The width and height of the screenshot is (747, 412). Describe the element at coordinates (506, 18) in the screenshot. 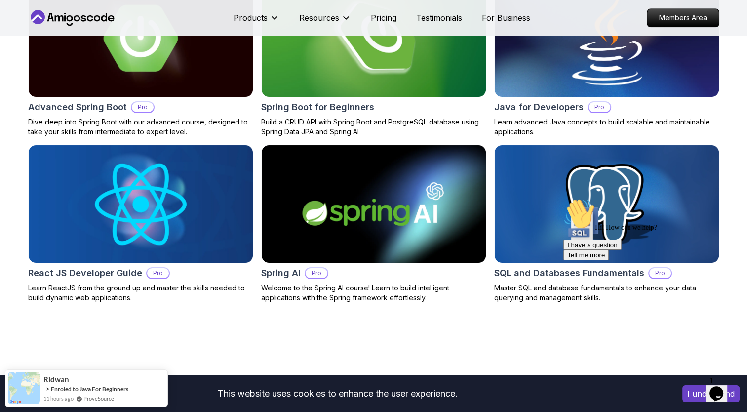

I see `p: For Business` at that location.